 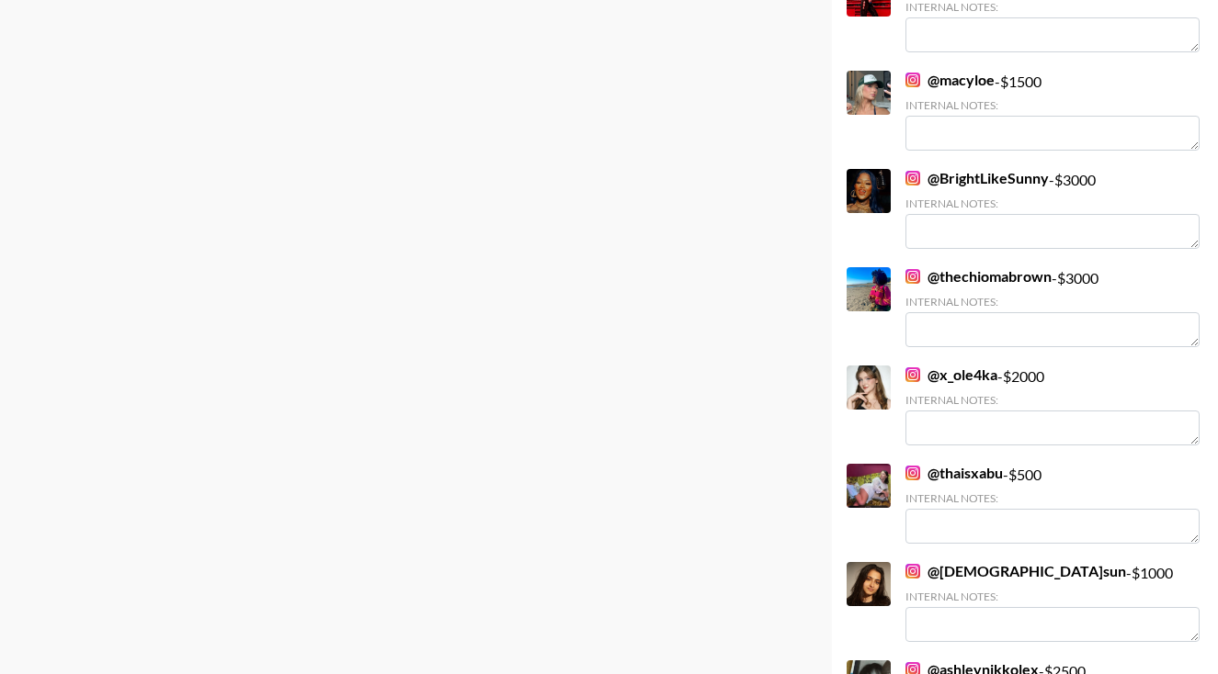 What do you see at coordinates (951, 375) in the screenshot?
I see `a: @x_ole4ka` at bounding box center [951, 375].